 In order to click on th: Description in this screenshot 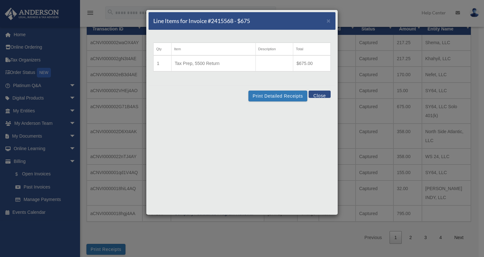, I will do `click(274, 49)`.